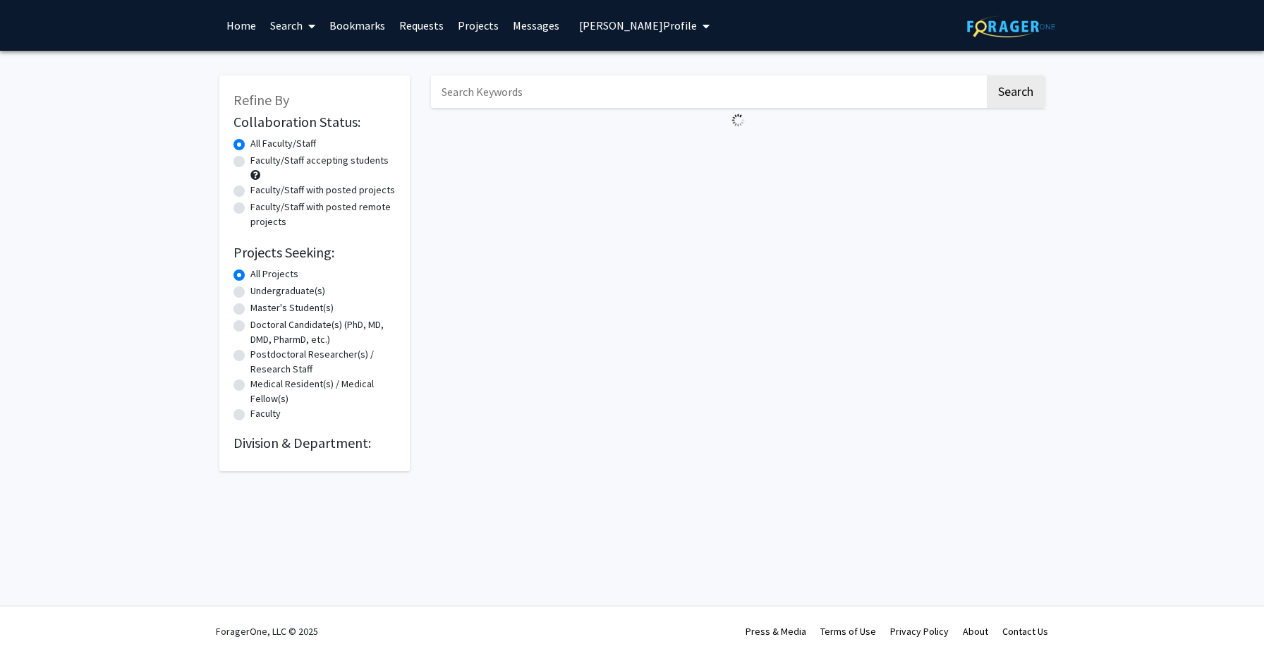 This screenshot has width=1264, height=656. Describe the element at coordinates (776, 631) in the screenshot. I see `a: Press & Media` at that location.